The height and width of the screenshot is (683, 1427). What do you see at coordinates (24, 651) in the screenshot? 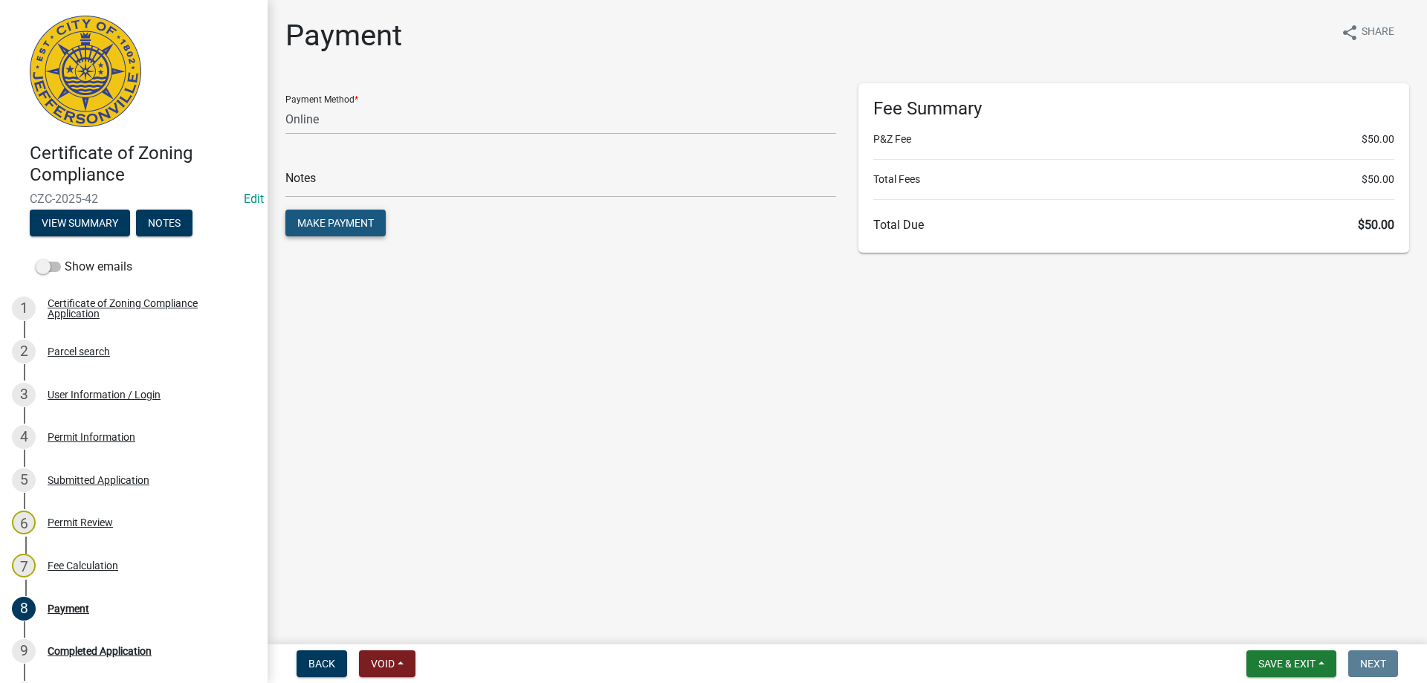
I see `div: 9` at bounding box center [24, 651].